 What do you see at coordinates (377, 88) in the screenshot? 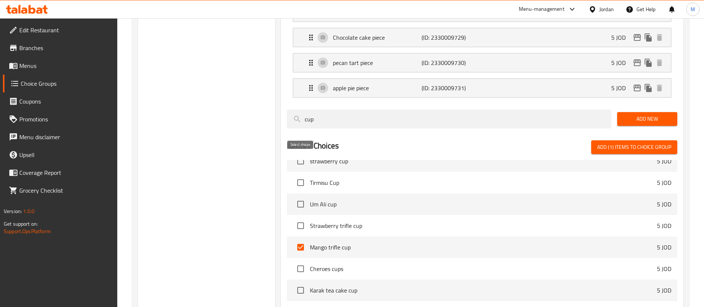
I see `p: apple pie piece` at bounding box center [377, 88].